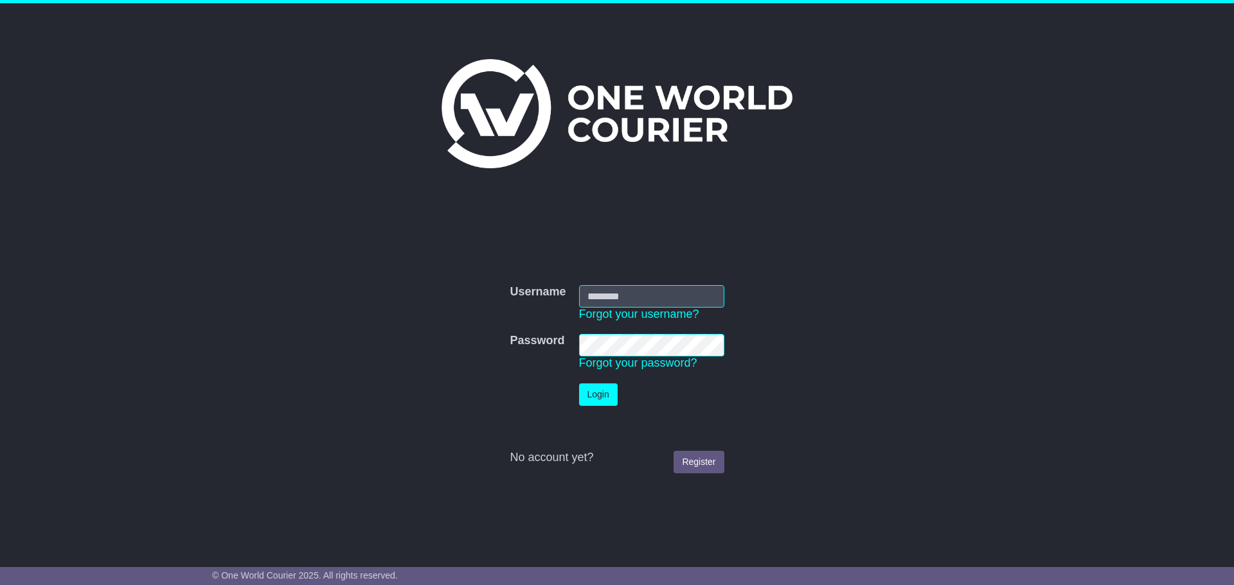 The image size is (1234, 585). What do you see at coordinates (537, 292) in the screenshot?
I see `label: Username` at bounding box center [537, 292].